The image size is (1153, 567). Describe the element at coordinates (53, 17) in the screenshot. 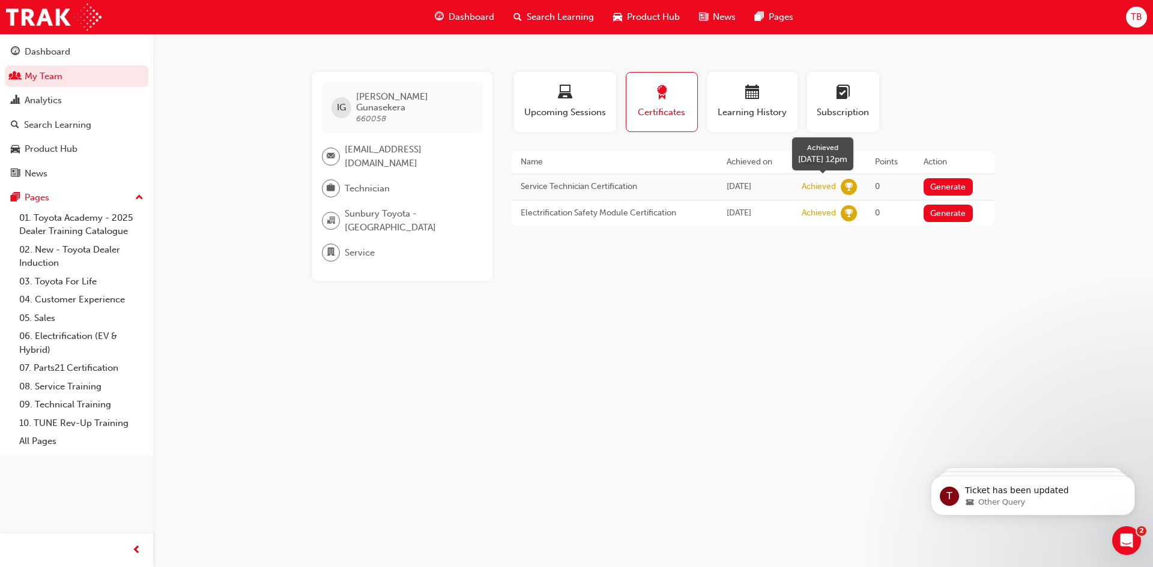

I see `img: Trak` at that location.